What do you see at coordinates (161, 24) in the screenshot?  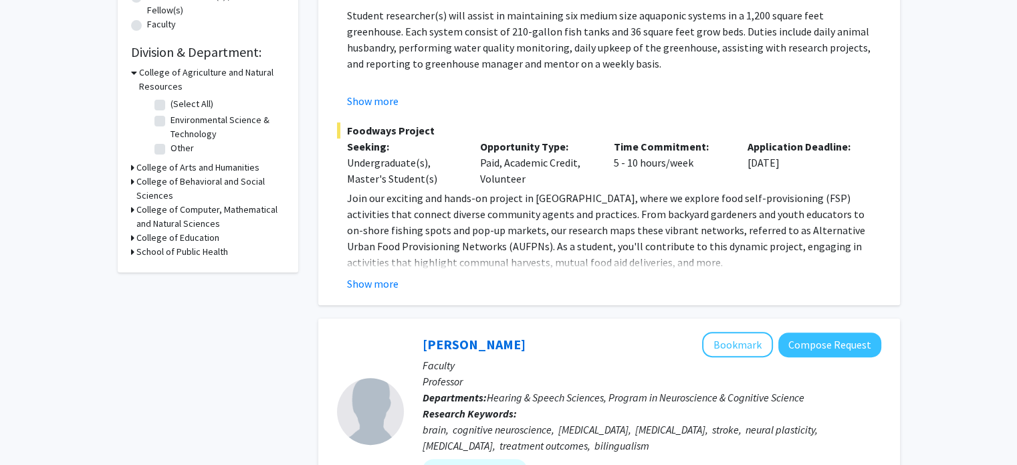 I see `label: Faculty` at bounding box center [161, 24].